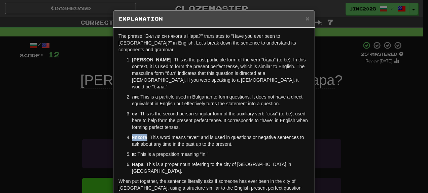 The image size is (428, 193). I want to click on strong: някога, so click(140, 137).